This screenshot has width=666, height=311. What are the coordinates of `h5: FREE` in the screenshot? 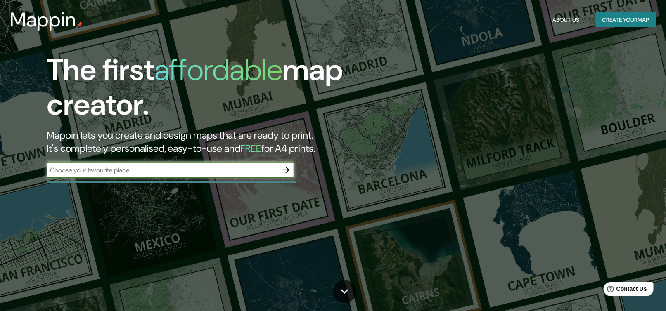 It's located at (251, 148).